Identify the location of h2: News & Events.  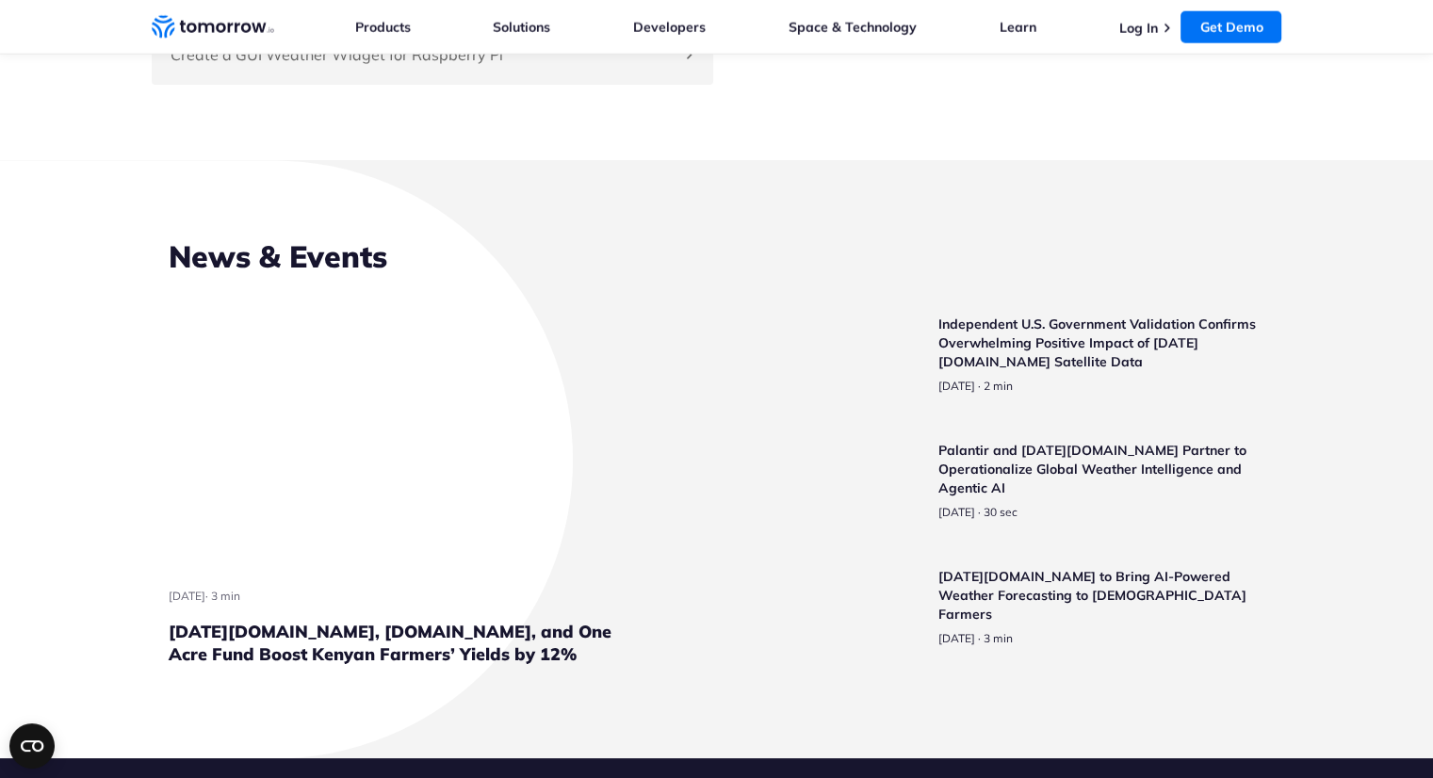
(717, 256).